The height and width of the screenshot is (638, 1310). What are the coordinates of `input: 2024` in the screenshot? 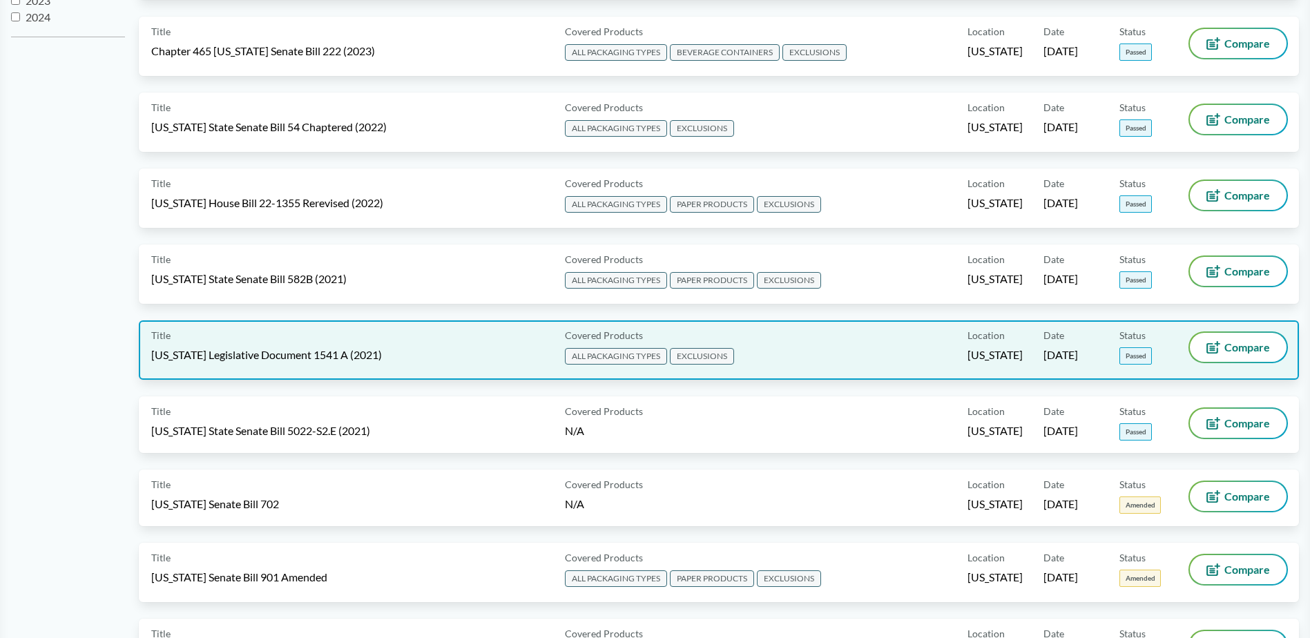 It's located at (15, 17).